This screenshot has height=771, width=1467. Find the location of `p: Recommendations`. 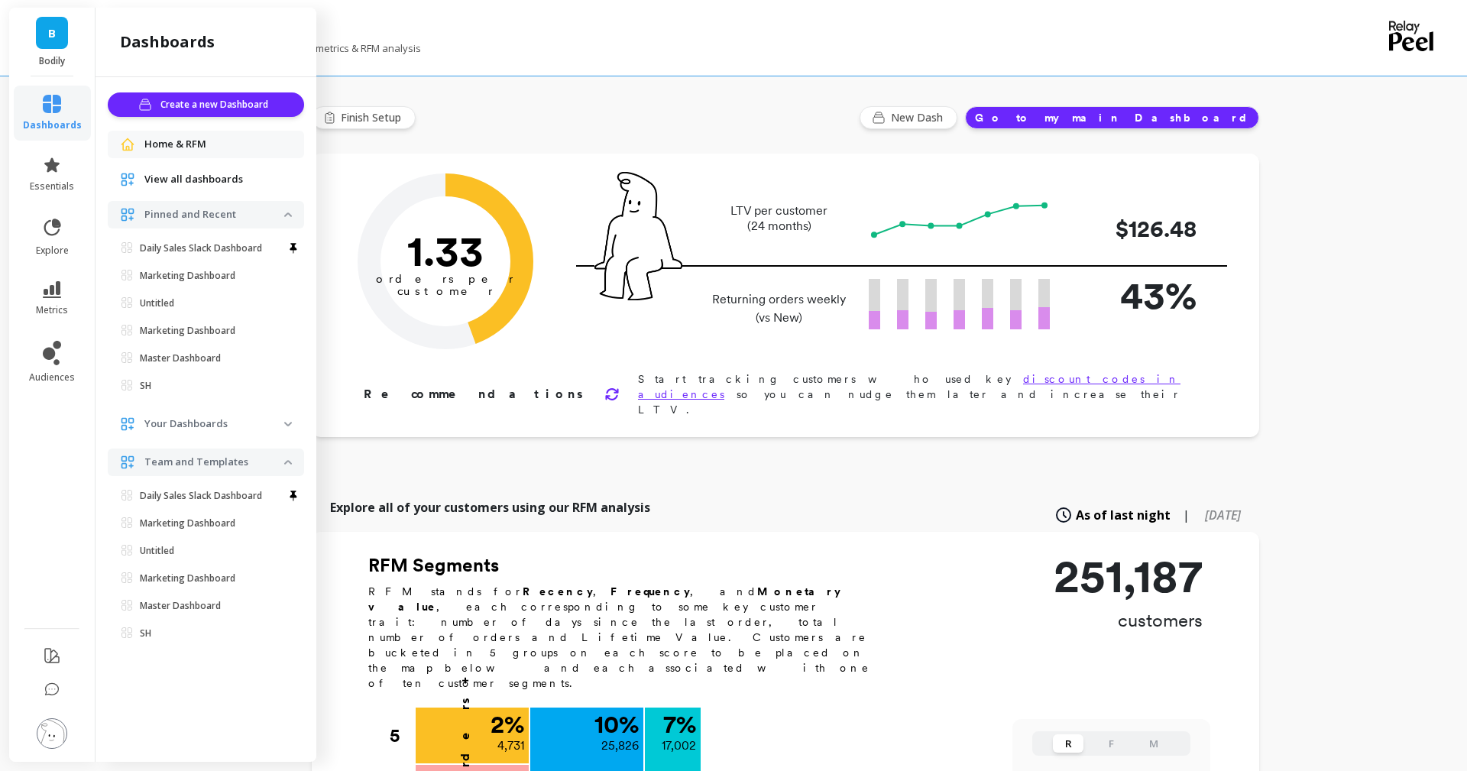

p: Recommendations is located at coordinates (474, 394).